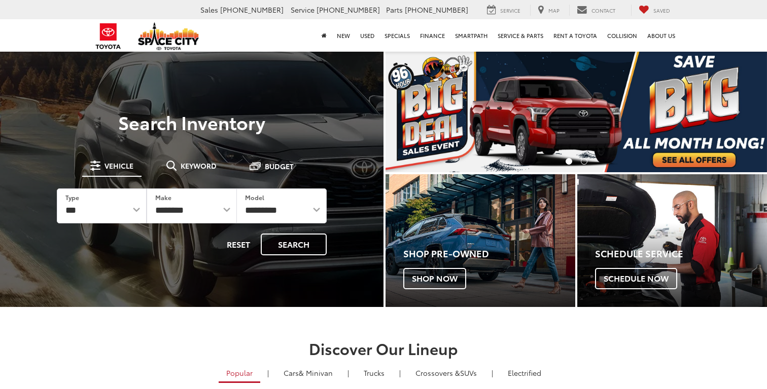 Image resolution: width=767 pixels, height=389 pixels. What do you see at coordinates (575, 35) in the screenshot?
I see `a: Rent a Toyota` at bounding box center [575, 35].